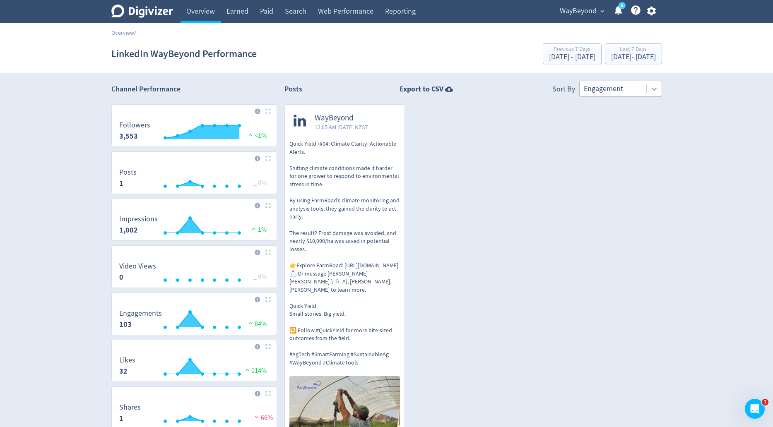 The height and width of the screenshot is (427, 773). I want to click on span: 1%, so click(258, 230).